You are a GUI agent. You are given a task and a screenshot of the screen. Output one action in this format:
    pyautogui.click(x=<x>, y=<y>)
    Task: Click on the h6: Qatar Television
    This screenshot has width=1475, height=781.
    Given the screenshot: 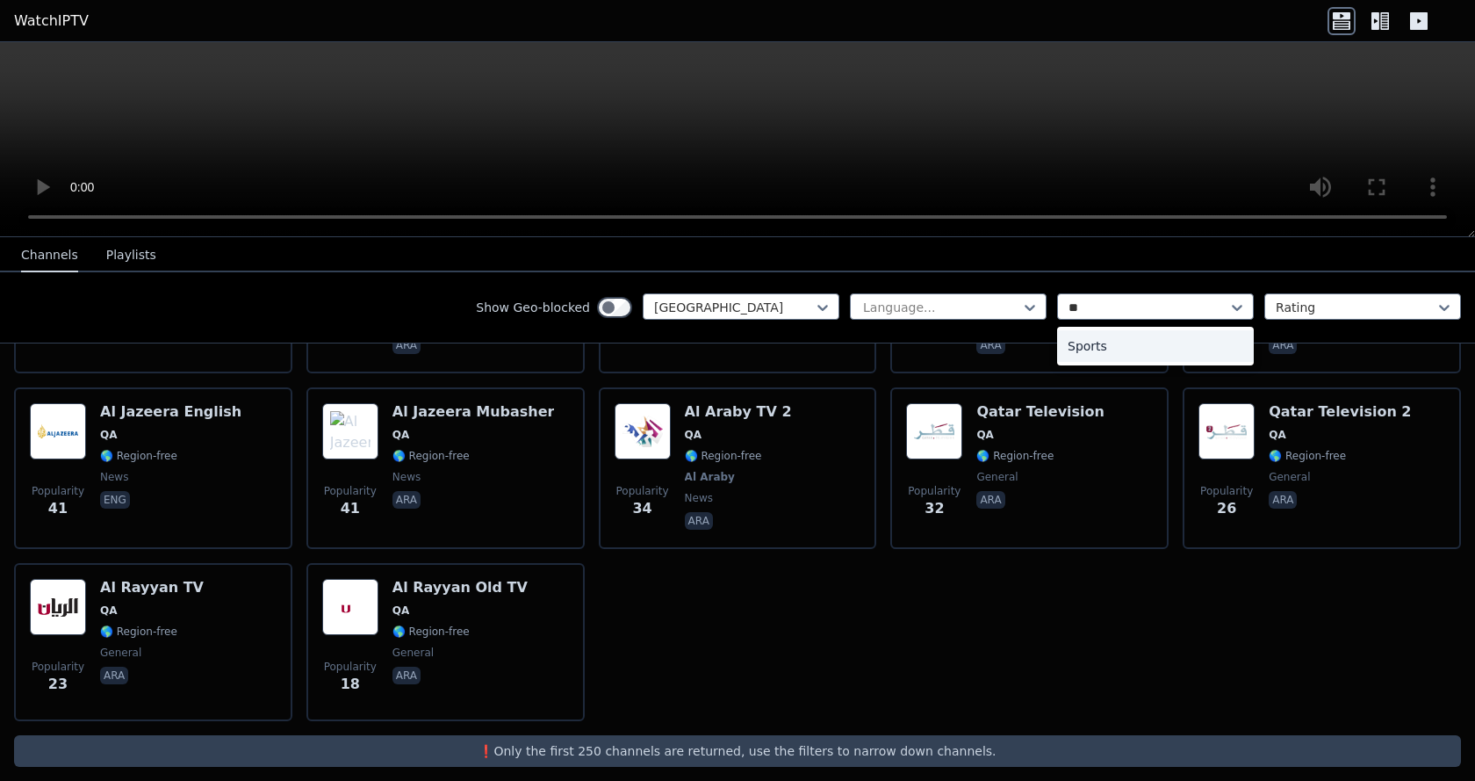 What is the action you would take?
    pyautogui.click(x=1041, y=412)
    